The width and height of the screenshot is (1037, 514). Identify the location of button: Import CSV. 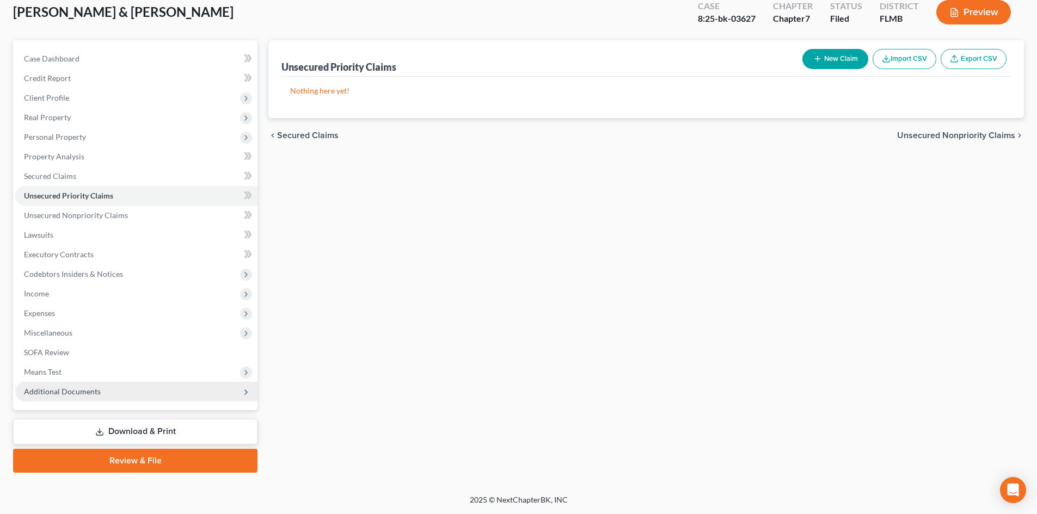
(904, 59).